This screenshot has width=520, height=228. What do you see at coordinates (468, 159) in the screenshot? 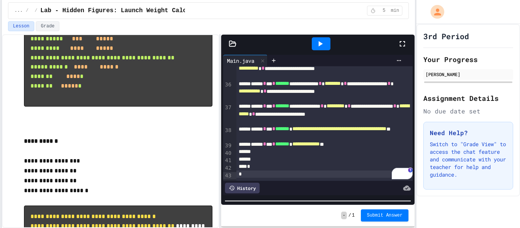
I see `p: Switch to "Grade View" to access the chat feature and communicate with your teacher for help and ...` at bounding box center [468, 159].